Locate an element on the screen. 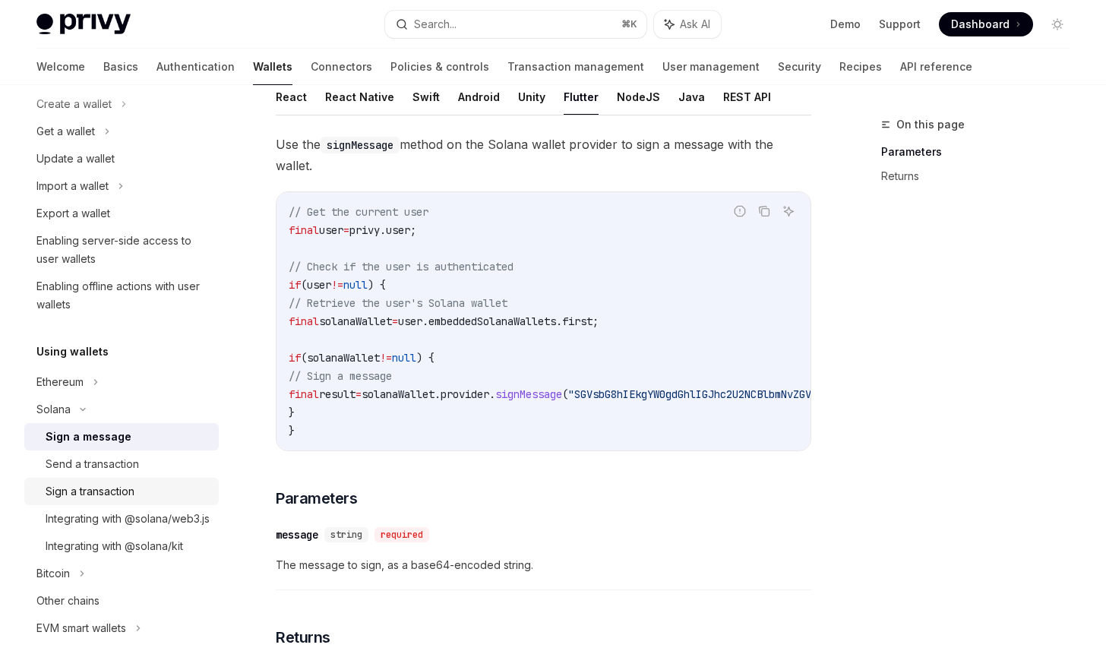  a: Connectors is located at coordinates (341, 67).